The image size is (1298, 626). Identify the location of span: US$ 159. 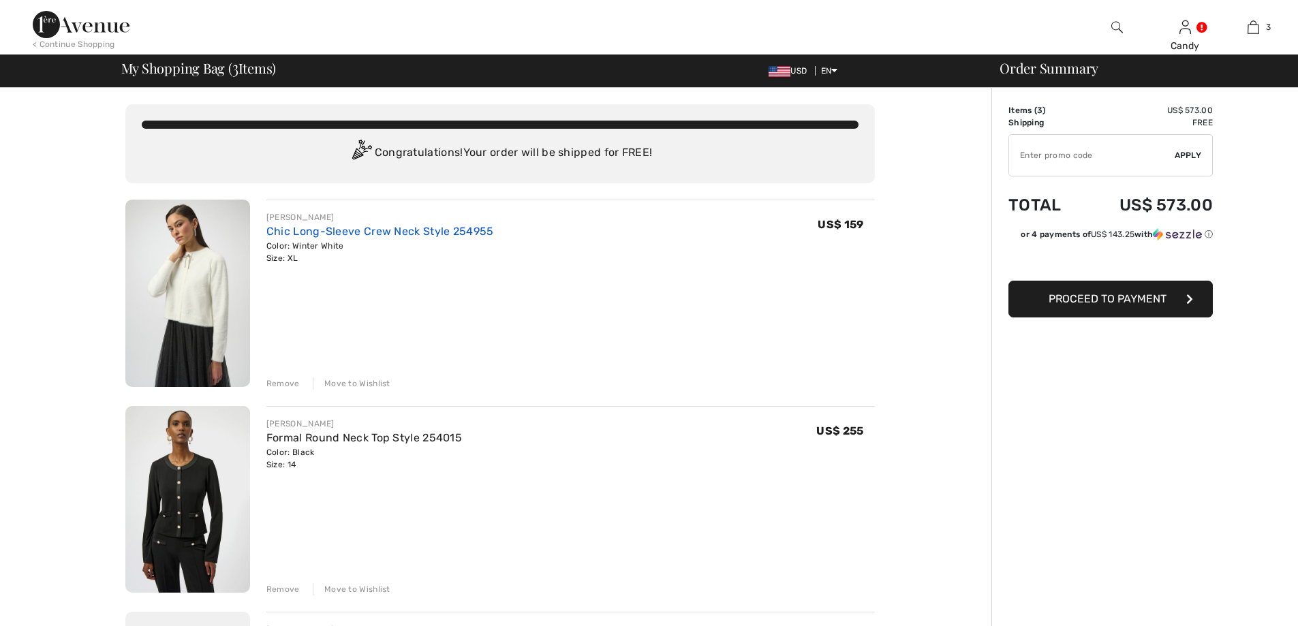
(840, 224).